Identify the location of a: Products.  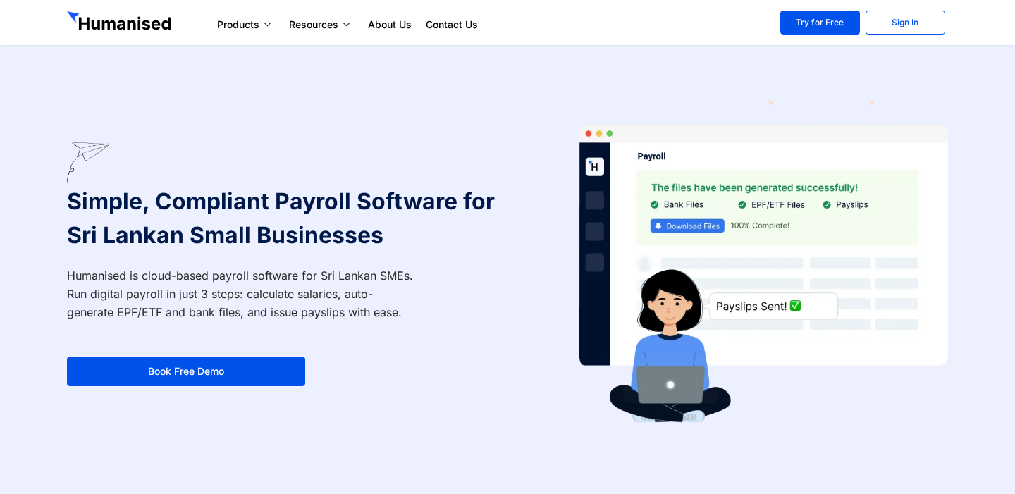
(246, 25).